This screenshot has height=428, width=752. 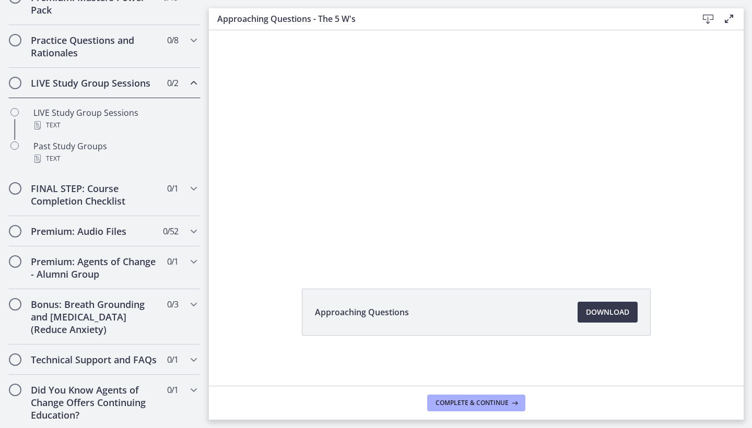 I want to click on a: Download, so click(x=608, y=312).